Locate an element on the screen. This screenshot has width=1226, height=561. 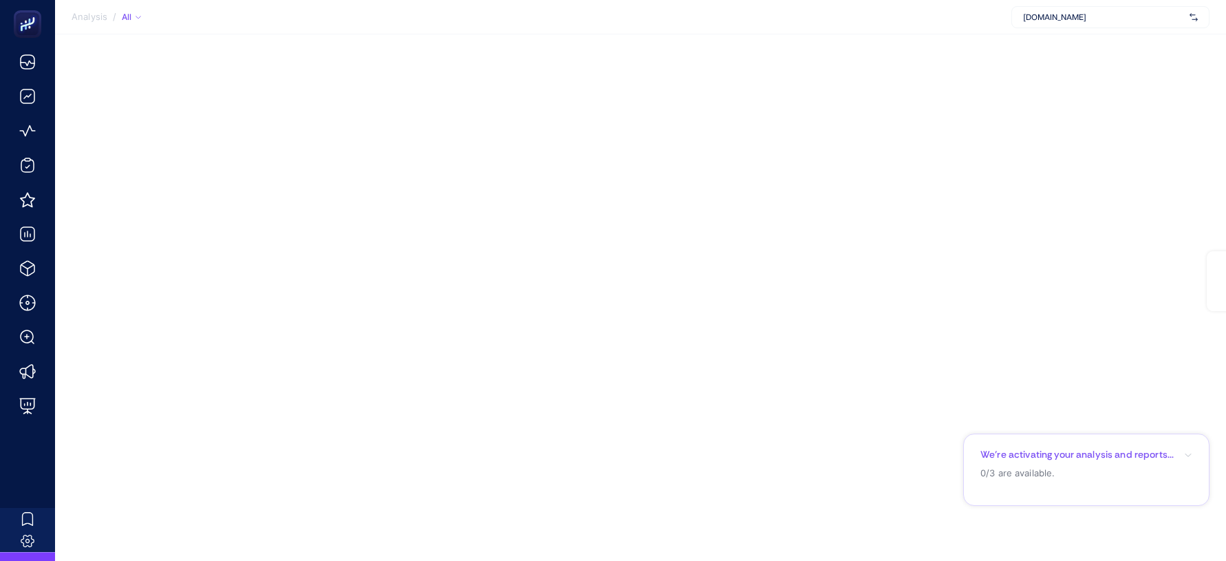
p: We’re activating your analysis and reports... is located at coordinates (1076, 454).